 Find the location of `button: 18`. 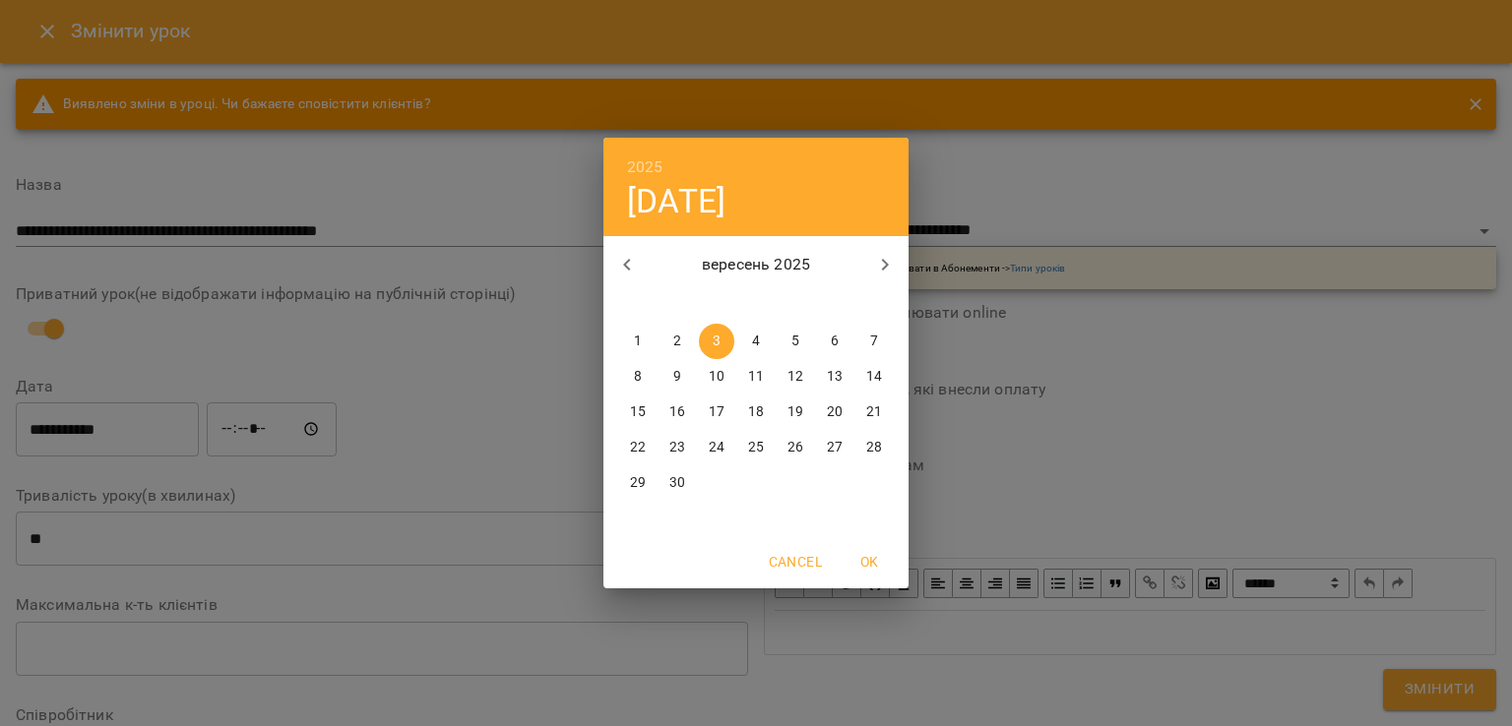

button: 18 is located at coordinates (756, 412).